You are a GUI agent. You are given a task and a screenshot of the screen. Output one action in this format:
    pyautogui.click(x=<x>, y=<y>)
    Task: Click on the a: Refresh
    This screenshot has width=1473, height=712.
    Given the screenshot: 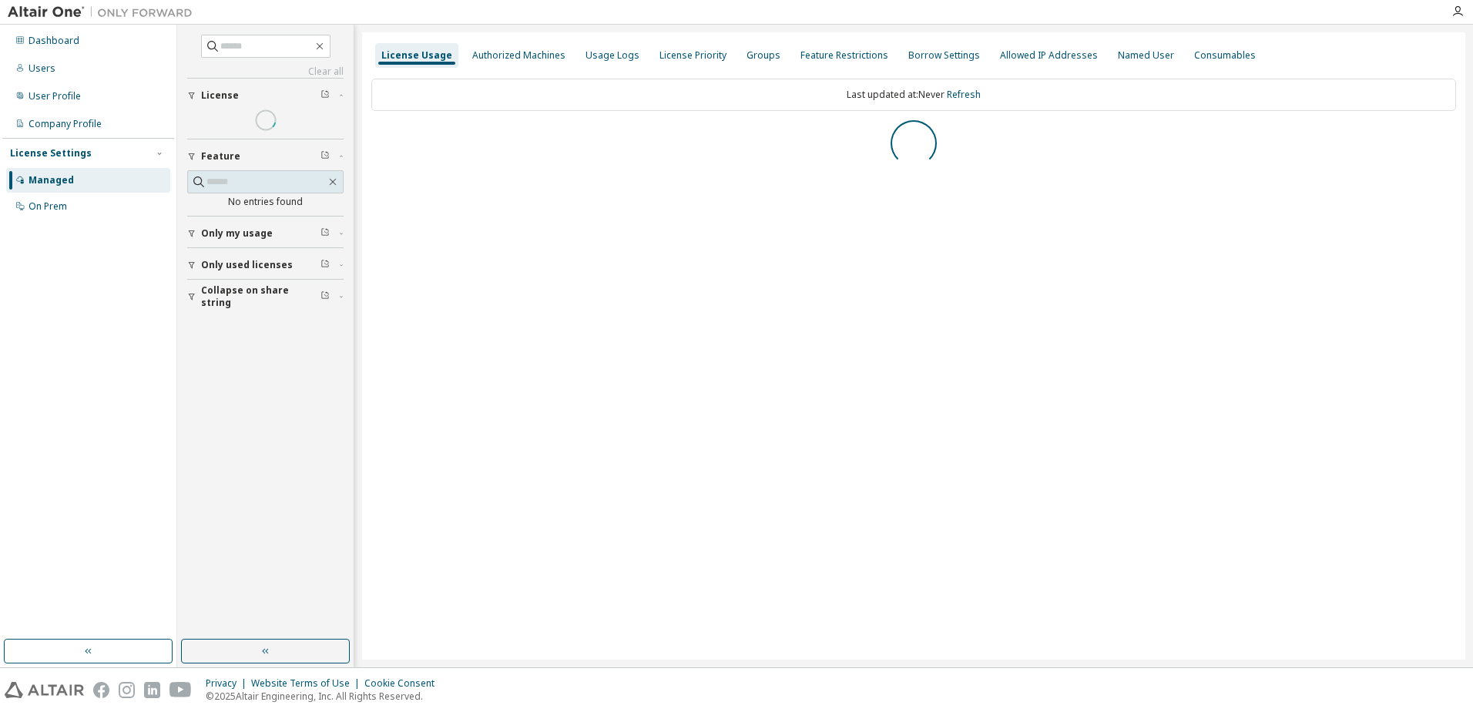 What is the action you would take?
    pyautogui.click(x=964, y=94)
    